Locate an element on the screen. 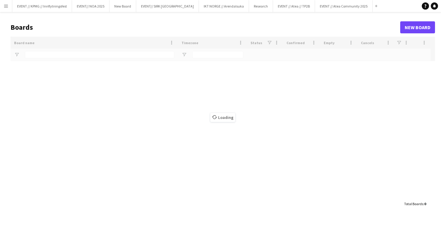 The width and height of the screenshot is (441, 252). button: EVENT // KPMG // Innflytningsfest is located at coordinates (42, 6).